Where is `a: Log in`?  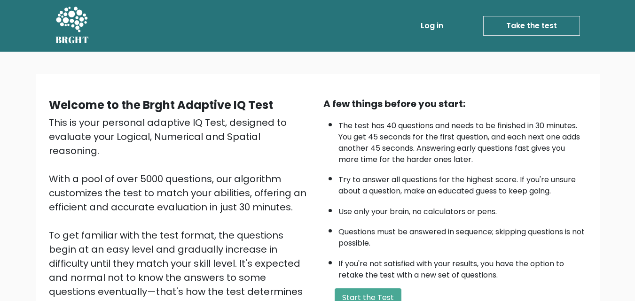
a: Log in is located at coordinates (432, 26).